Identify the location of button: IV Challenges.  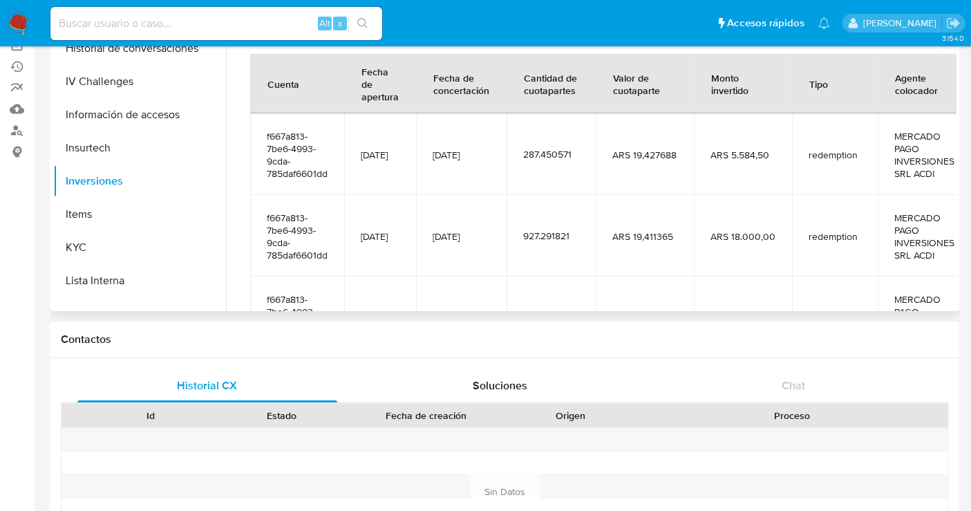
(140, 82).